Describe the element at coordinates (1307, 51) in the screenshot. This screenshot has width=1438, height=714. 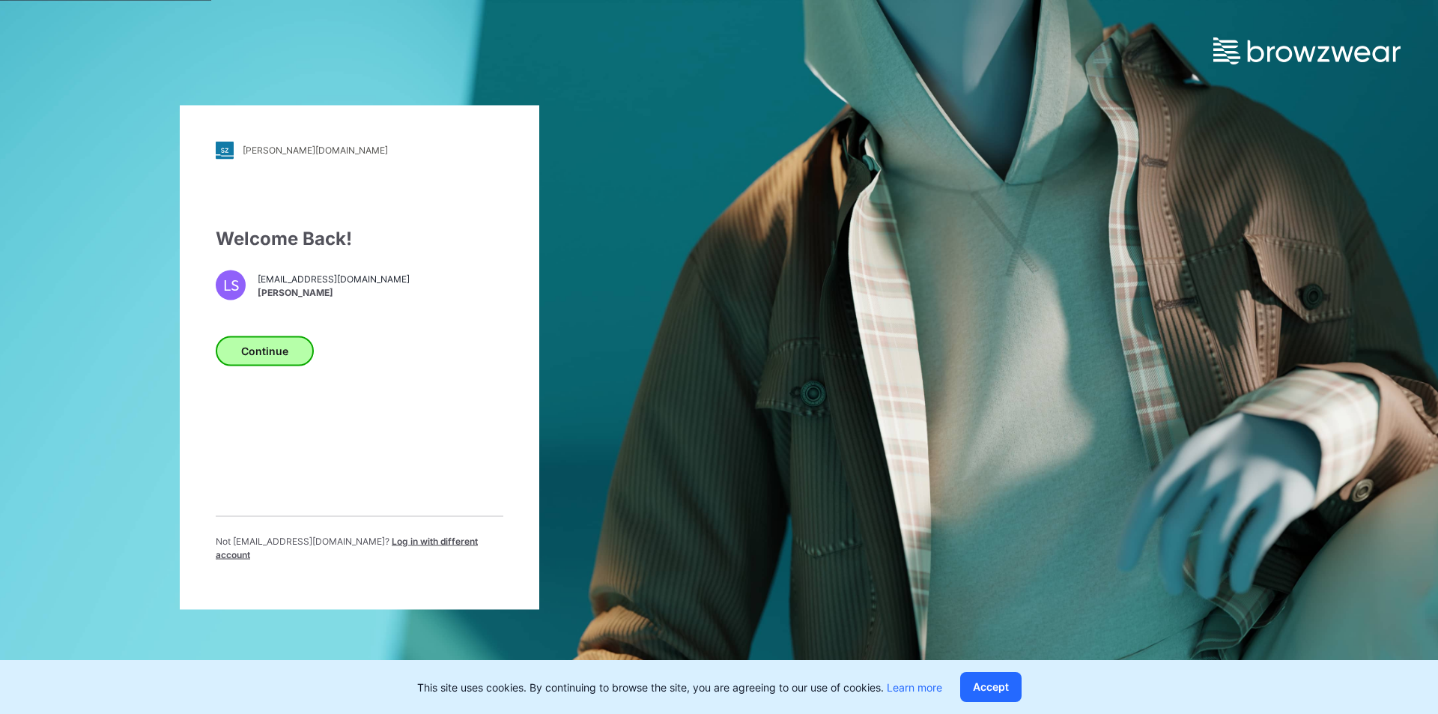
I see `img: browzwear-logo.e42bd6dac1945053ebaf764b6aa21510.svg` at that location.